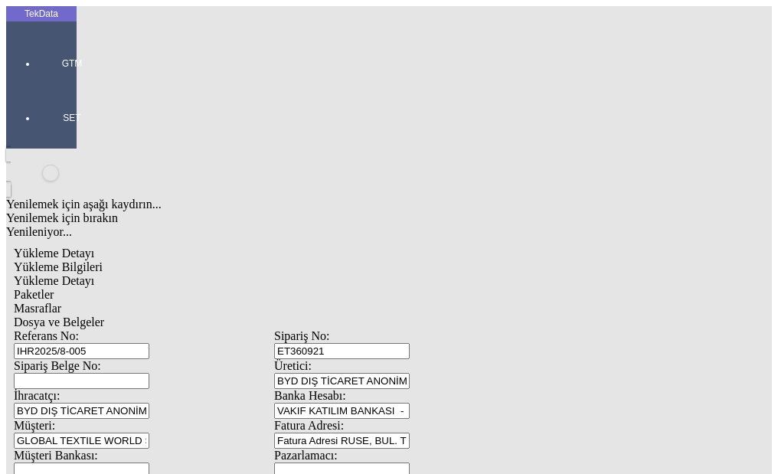 This screenshot has width=778, height=474. I want to click on span: Pazarlamacı:, so click(306, 455).